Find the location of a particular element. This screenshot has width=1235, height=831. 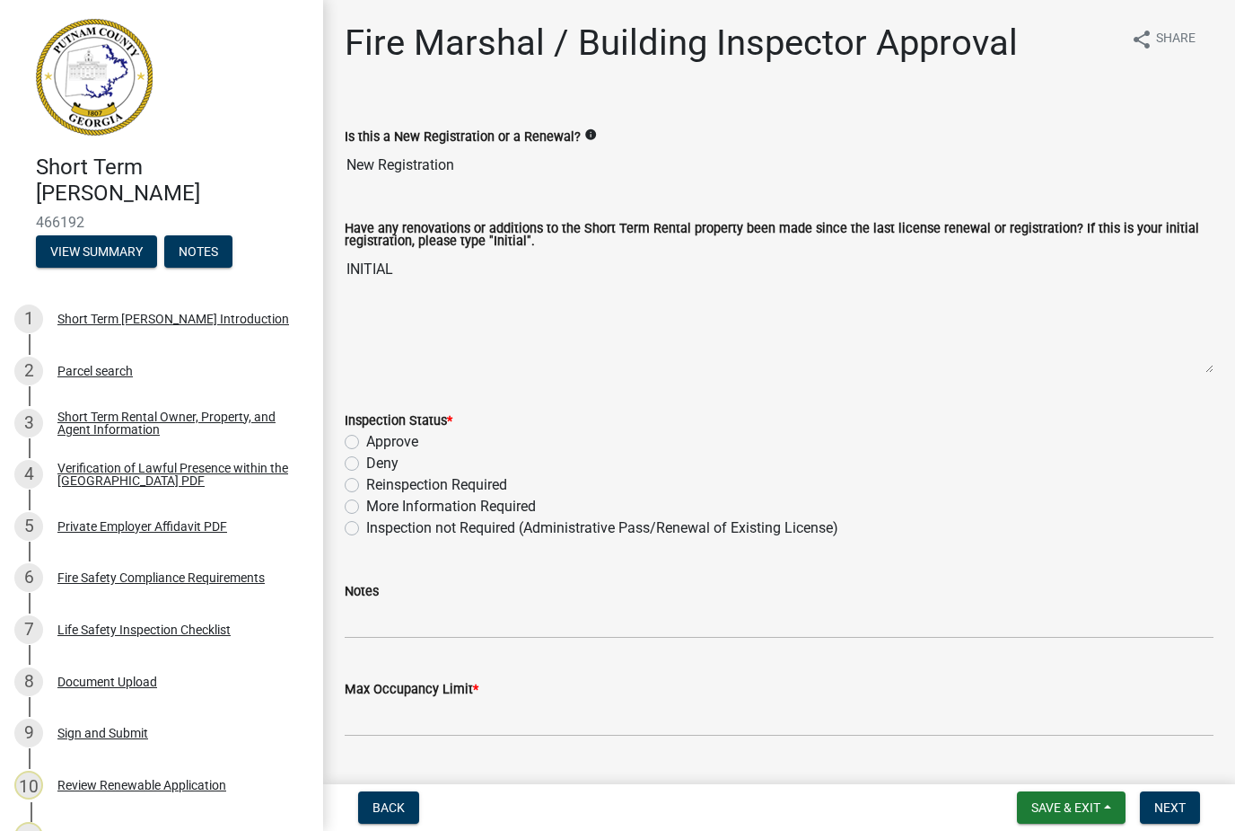

span: Share is located at coordinates (1176, 40).